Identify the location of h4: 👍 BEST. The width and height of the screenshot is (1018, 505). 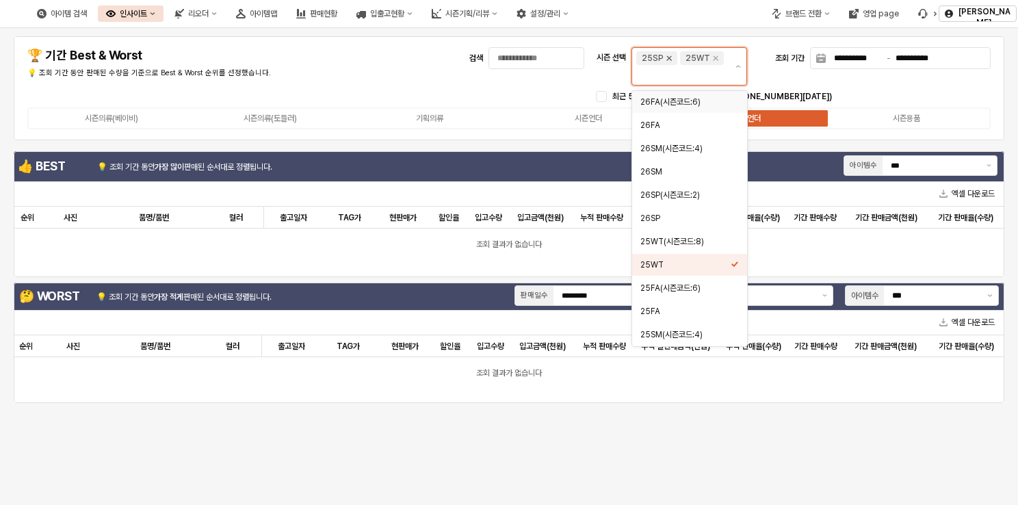
(56, 166).